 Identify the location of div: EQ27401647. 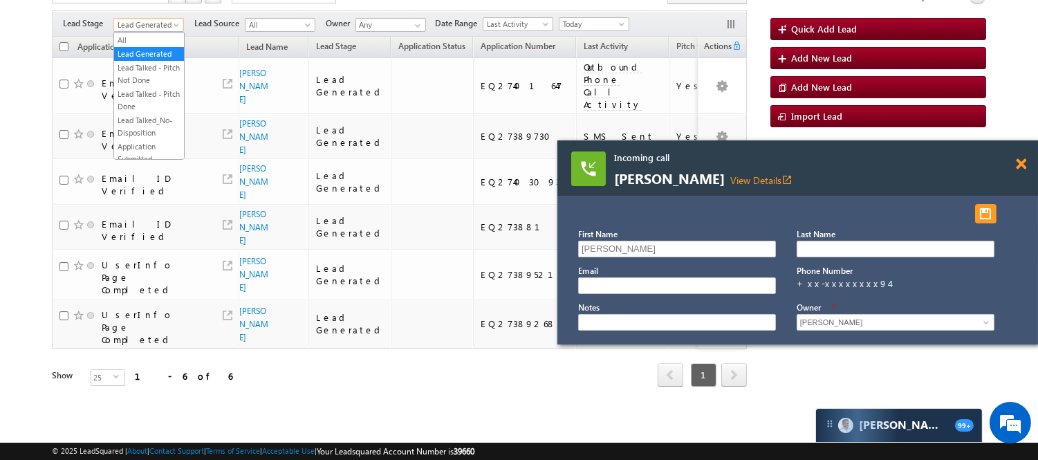
(525, 86).